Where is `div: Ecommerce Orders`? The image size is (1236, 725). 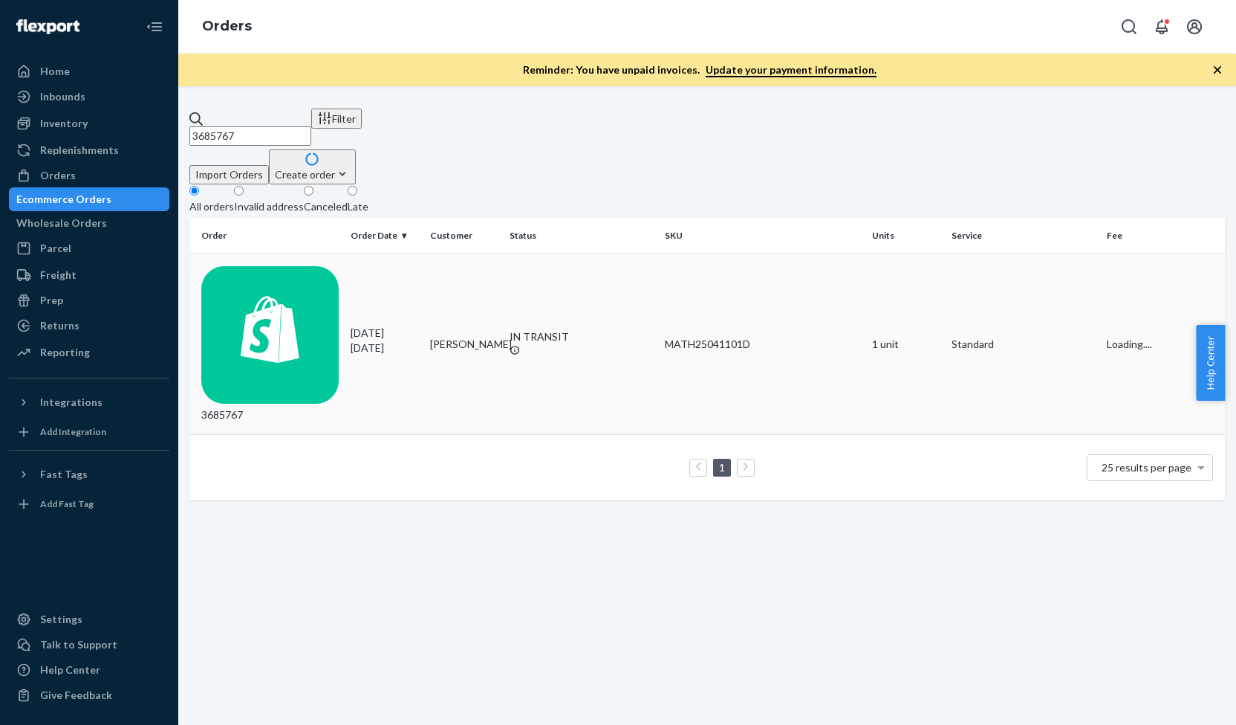 div: Ecommerce Orders is located at coordinates (64, 199).